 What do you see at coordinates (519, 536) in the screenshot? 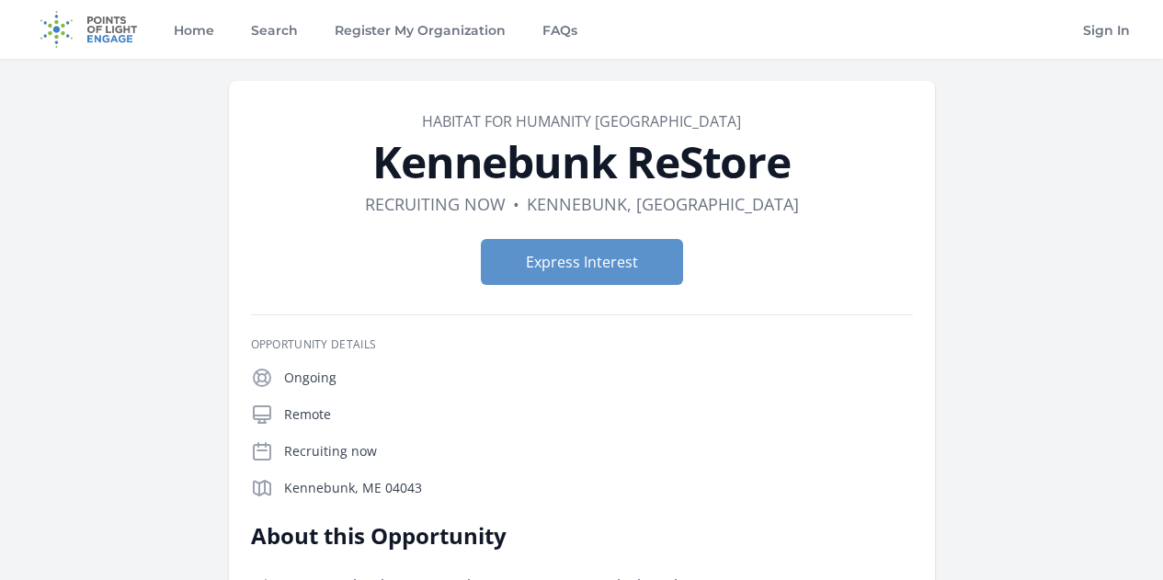
I see `h2: About this Opportunity` at bounding box center [519, 536].